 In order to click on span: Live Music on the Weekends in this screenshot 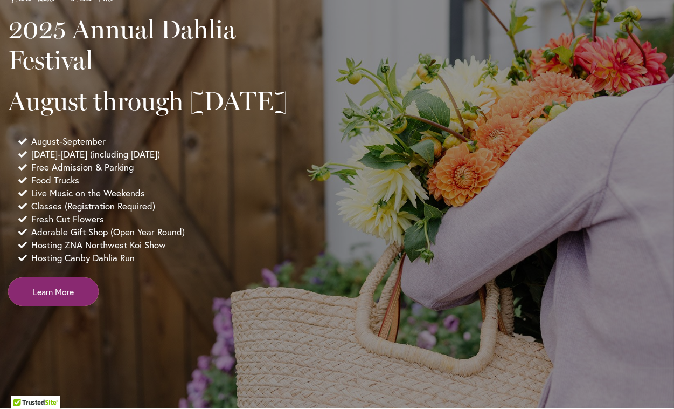, I will do `click(88, 193)`.